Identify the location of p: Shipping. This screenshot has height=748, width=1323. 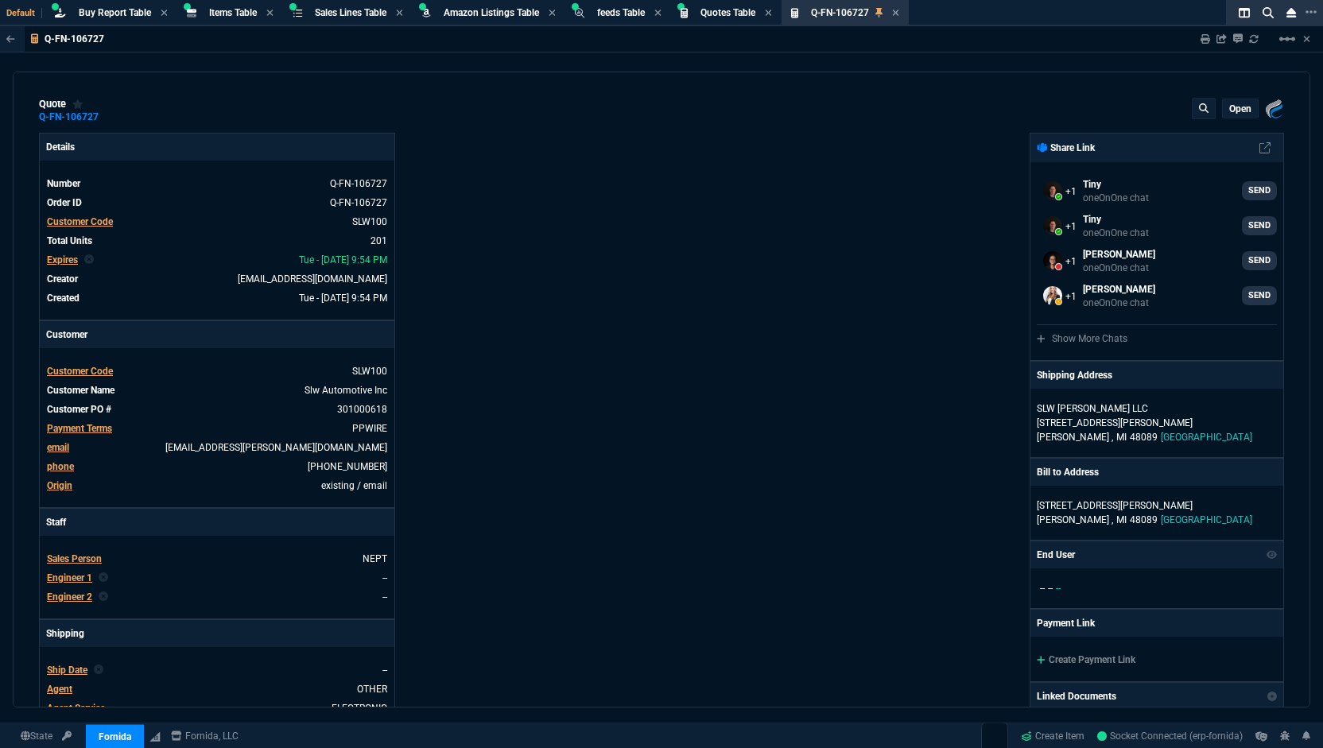
(217, 634).